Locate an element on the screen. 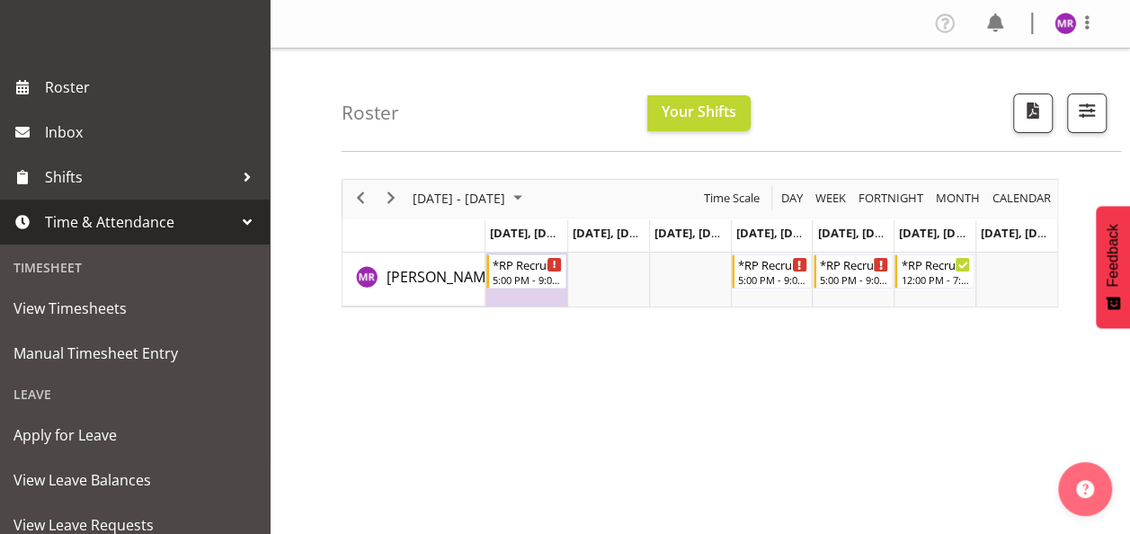 Image resolution: width=1130 pixels, height=534 pixels. button: Timeline Day is located at coordinates (792, 198).